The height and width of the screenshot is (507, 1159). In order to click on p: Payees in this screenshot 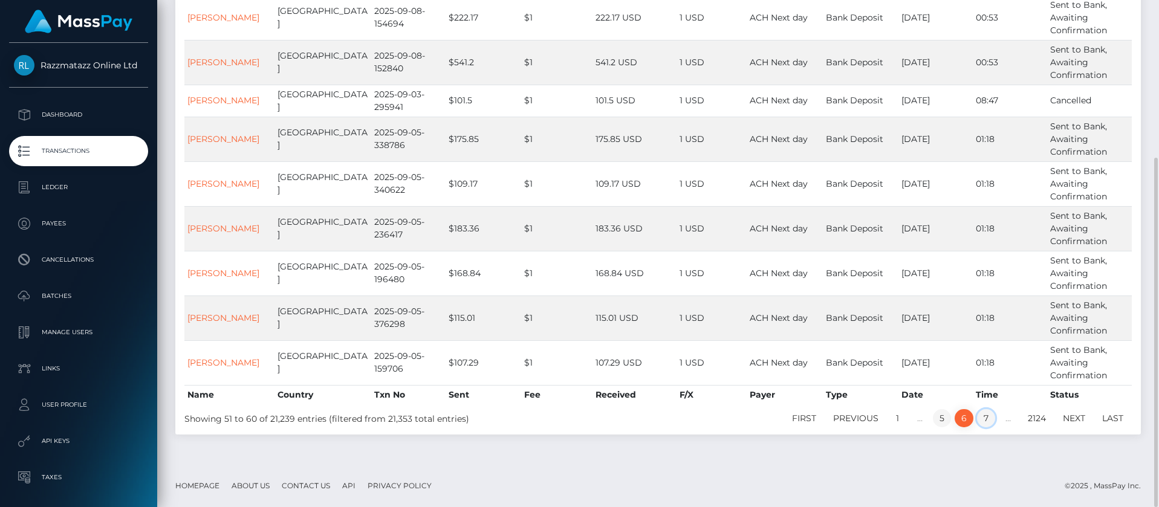, I will do `click(79, 224)`.